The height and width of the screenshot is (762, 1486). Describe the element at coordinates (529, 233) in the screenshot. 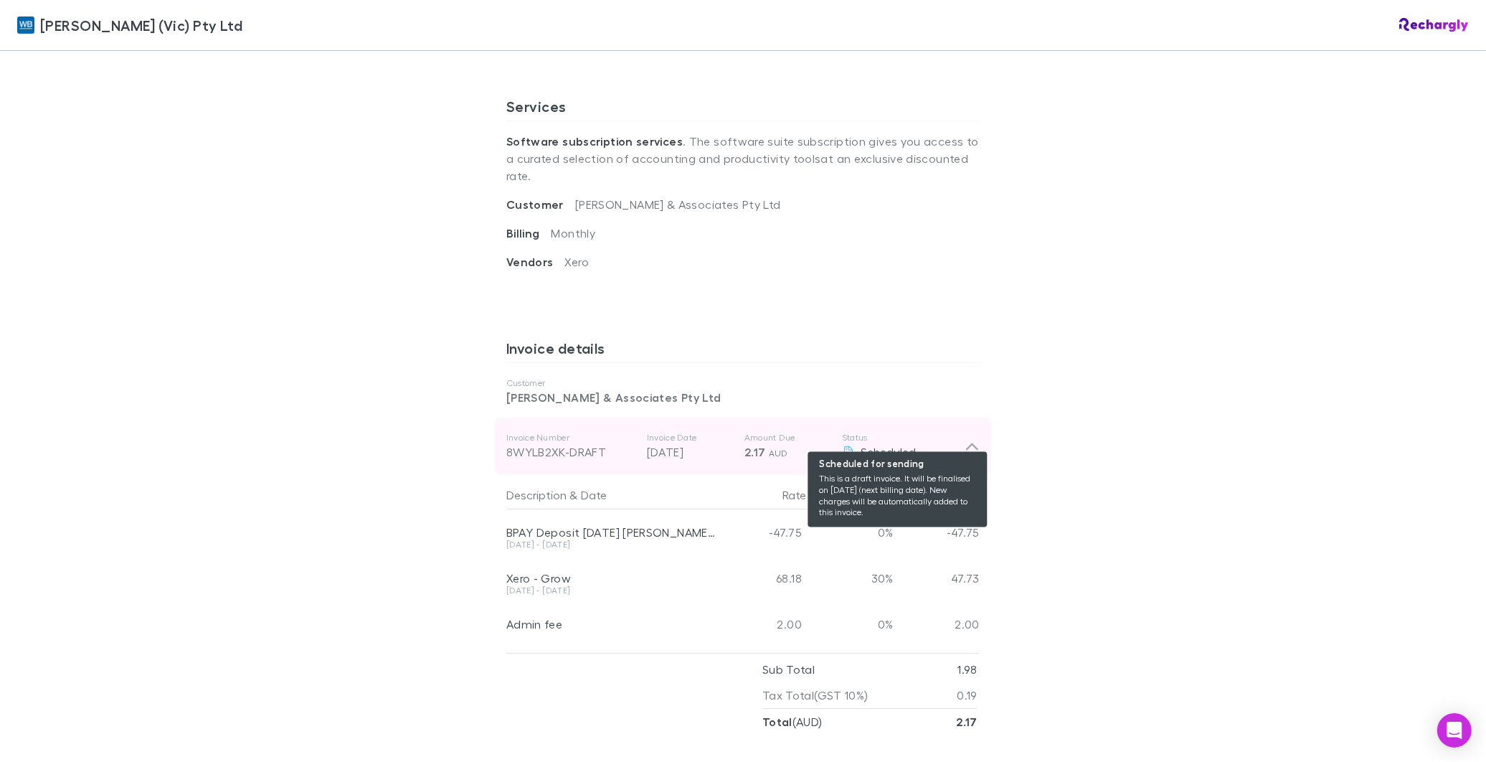

I see `span: Billing` at that location.